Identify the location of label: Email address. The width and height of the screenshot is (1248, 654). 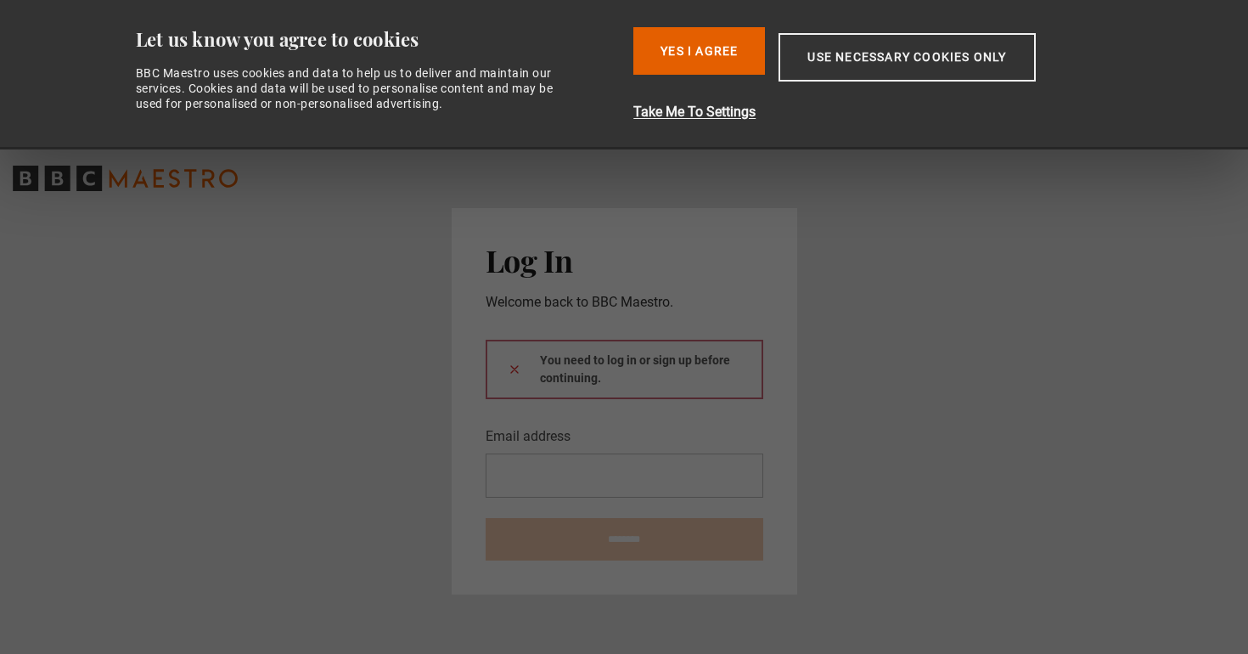
(528, 437).